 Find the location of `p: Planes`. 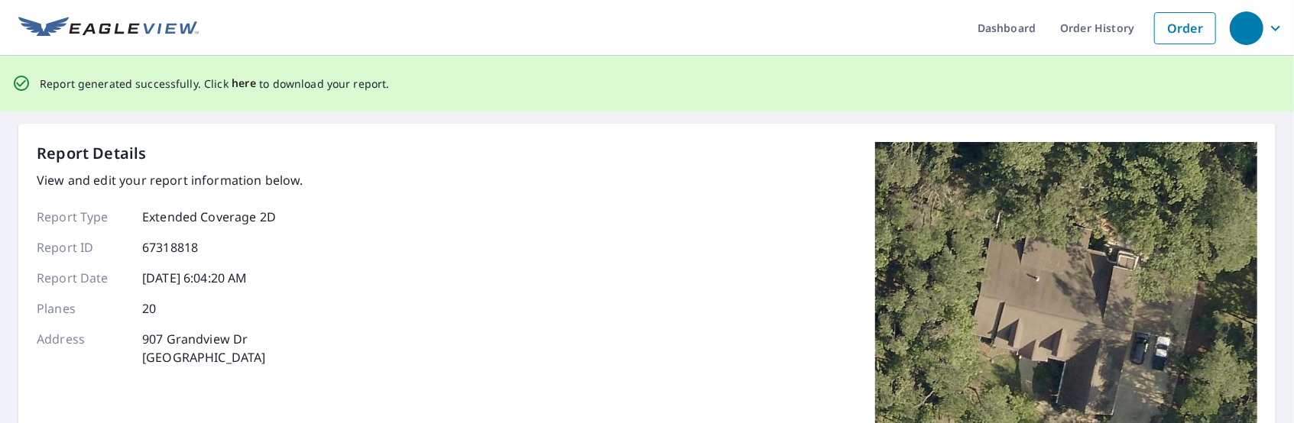

p: Planes is located at coordinates (83, 309).